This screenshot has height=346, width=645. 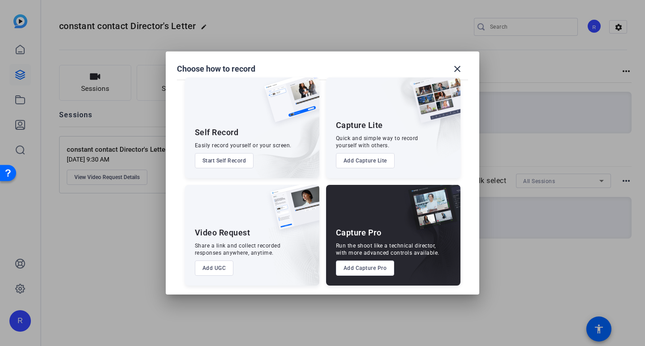 I want to click on mat-icon: close, so click(x=457, y=69).